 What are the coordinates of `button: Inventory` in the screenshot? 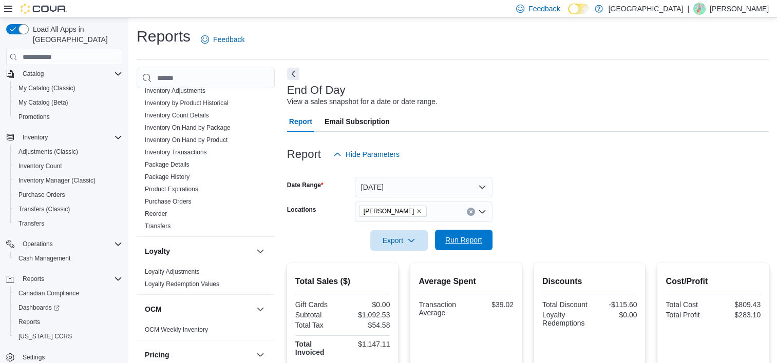 It's located at (35, 138).